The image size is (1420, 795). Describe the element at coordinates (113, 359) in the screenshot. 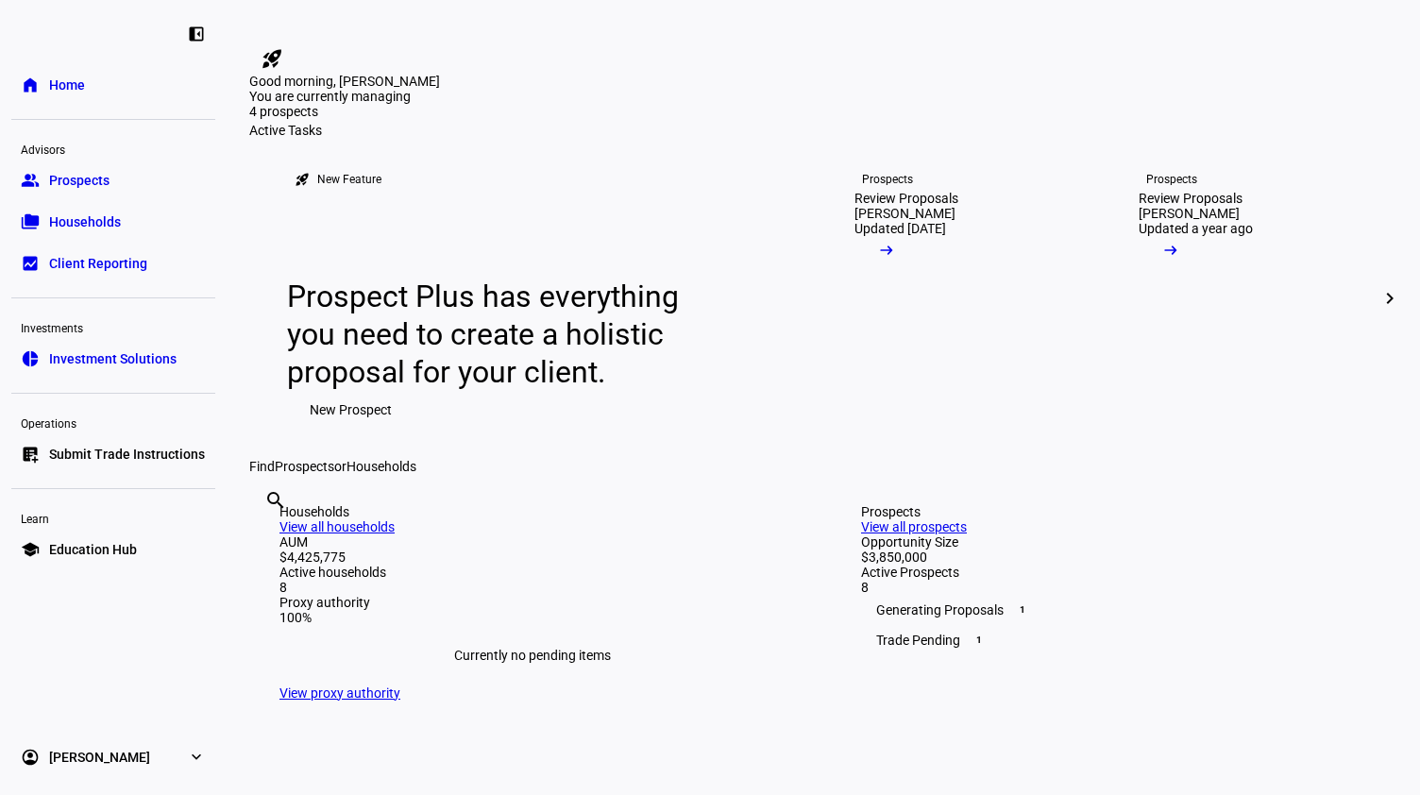

I see `a: pie_chartInvestment Solutions` at that location.